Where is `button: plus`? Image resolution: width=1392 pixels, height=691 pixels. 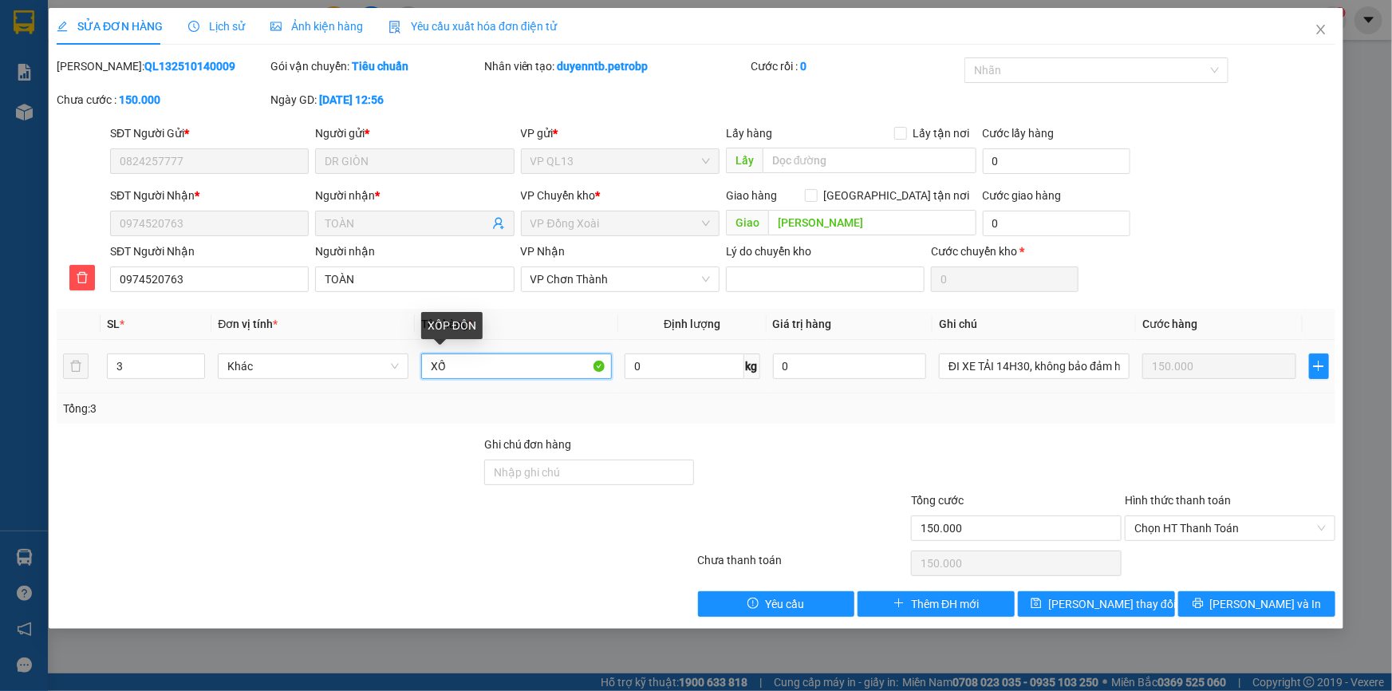 button: plus is located at coordinates (1318, 366).